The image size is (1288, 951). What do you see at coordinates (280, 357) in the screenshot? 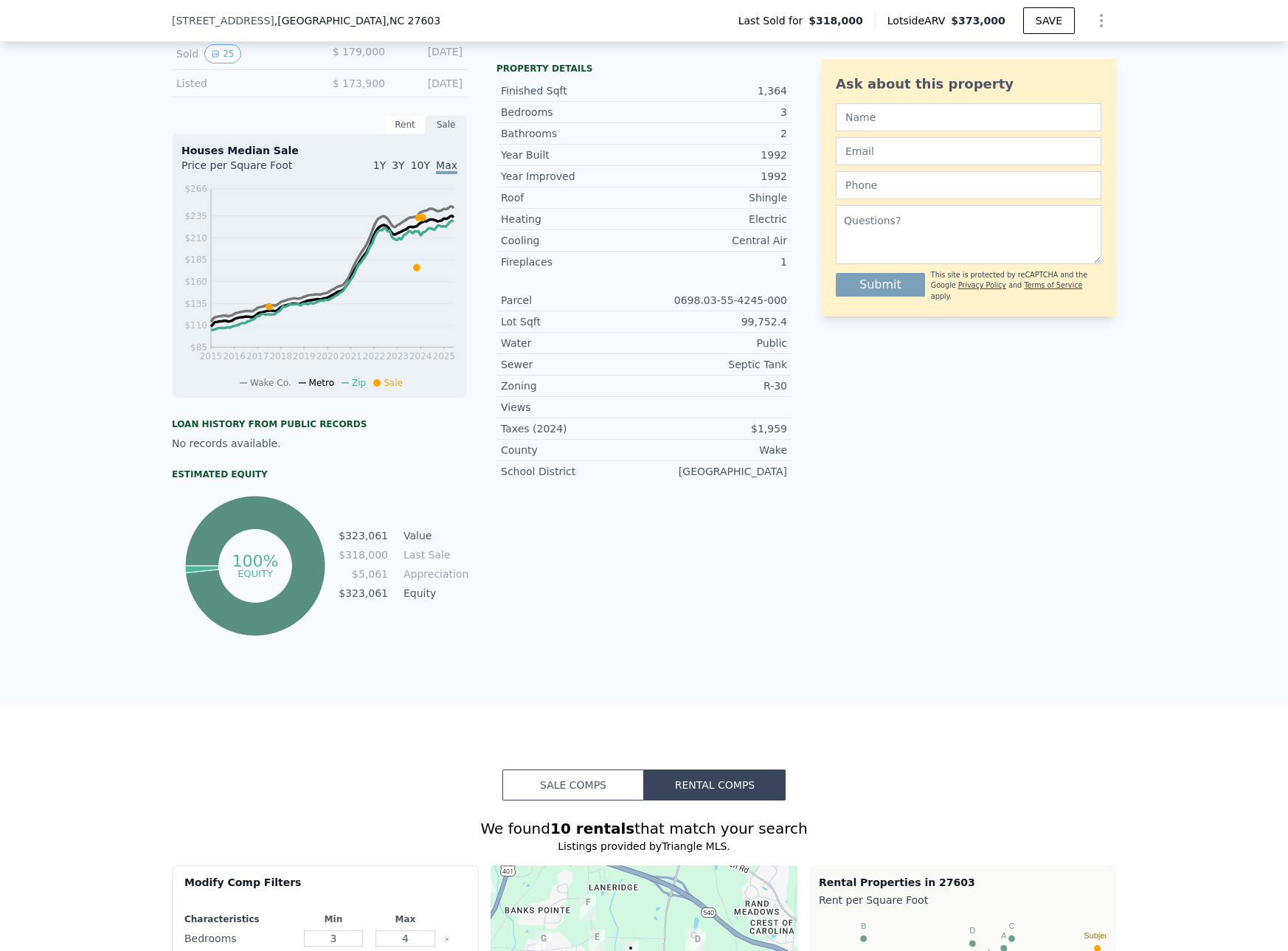
I see `tspan: 2018` at bounding box center [280, 357].